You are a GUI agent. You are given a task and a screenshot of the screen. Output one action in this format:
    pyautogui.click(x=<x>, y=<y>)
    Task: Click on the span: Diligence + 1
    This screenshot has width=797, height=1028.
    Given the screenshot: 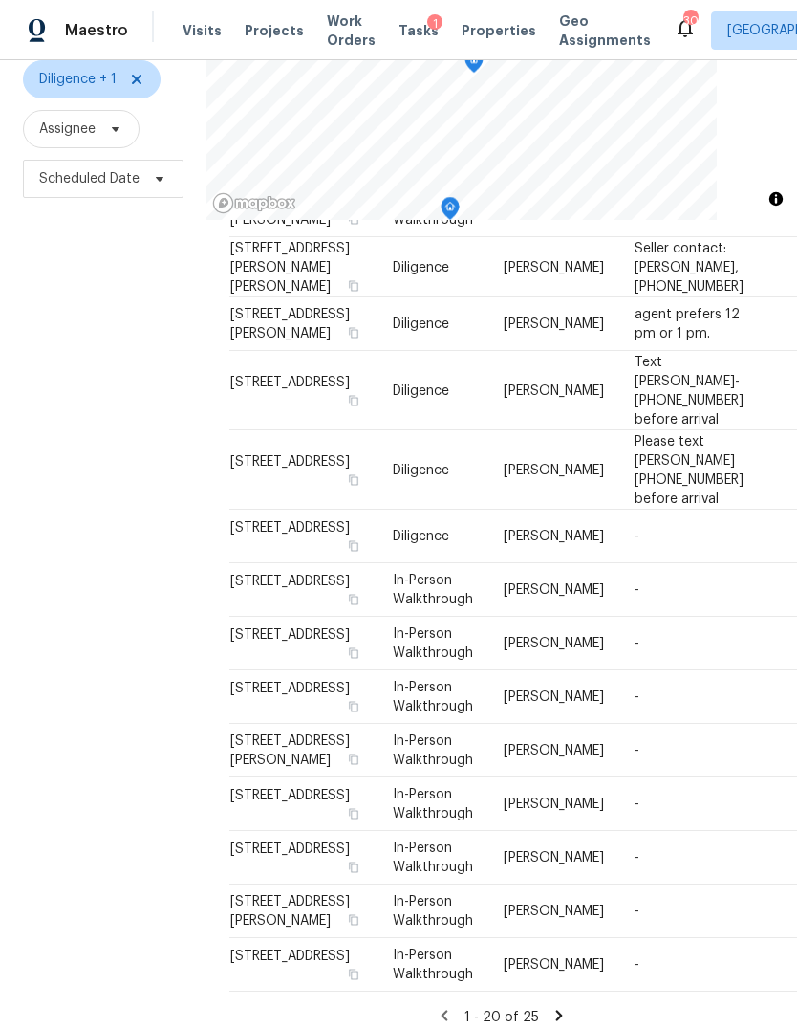 What is the action you would take?
    pyautogui.click(x=77, y=79)
    